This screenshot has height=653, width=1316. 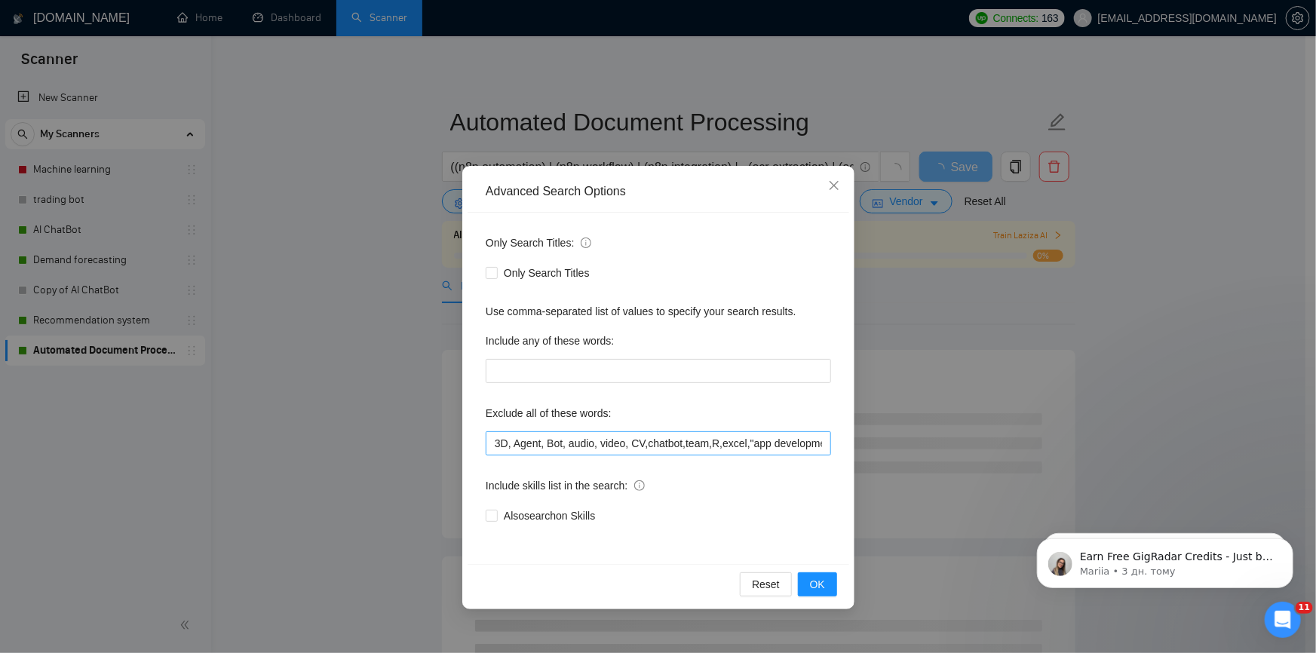 What do you see at coordinates (538, 243) in the screenshot?
I see `span: Only Search Titles:` at bounding box center [538, 243].